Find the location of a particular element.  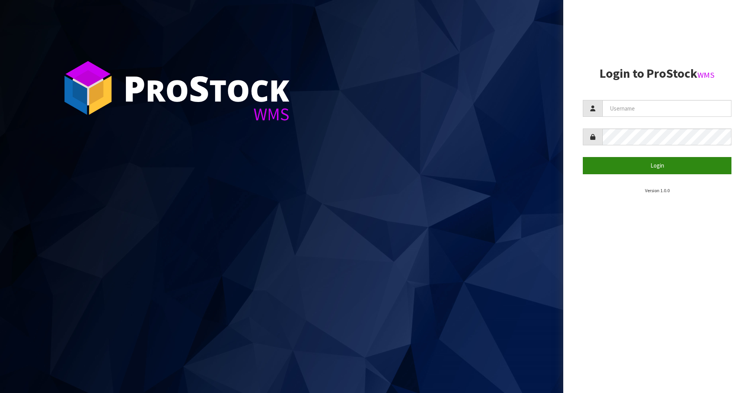

div: WMS is located at coordinates (206, 114).